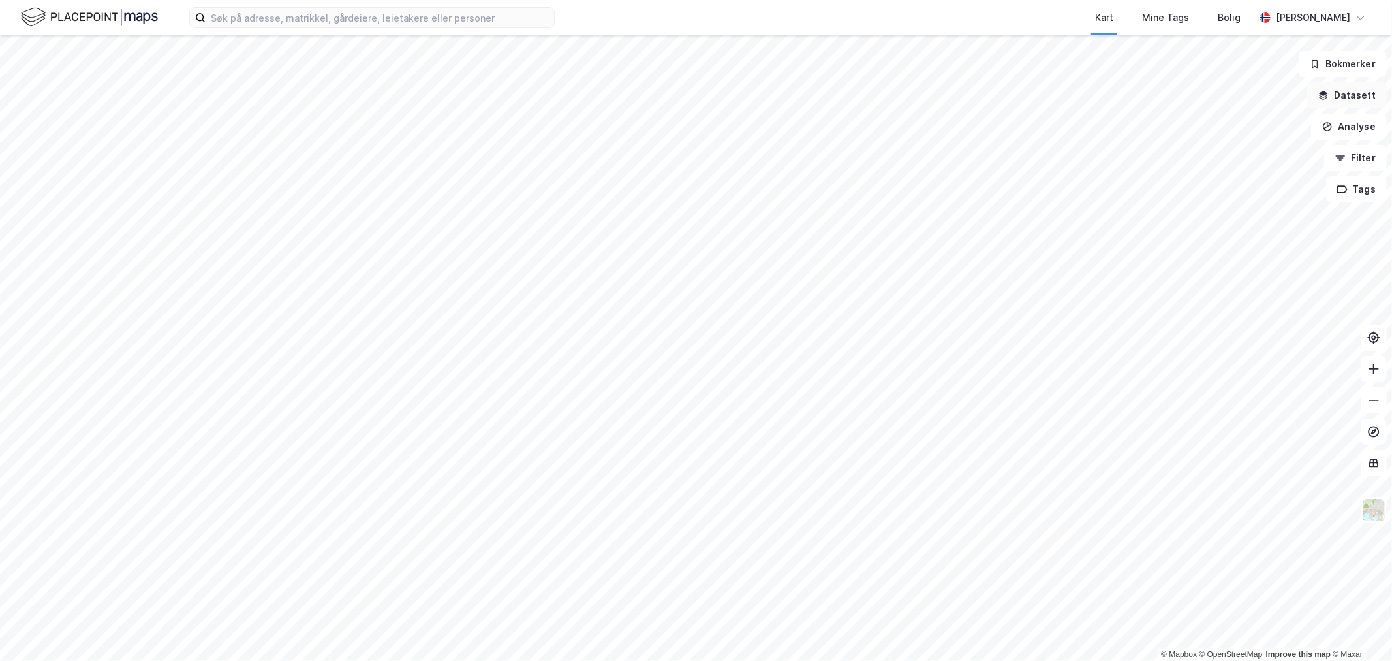 The image size is (1392, 661). What do you see at coordinates (89, 17) in the screenshot?
I see `img: logo.f888ab2527a4732fd821a326f86c7f29.svg` at bounding box center [89, 17].